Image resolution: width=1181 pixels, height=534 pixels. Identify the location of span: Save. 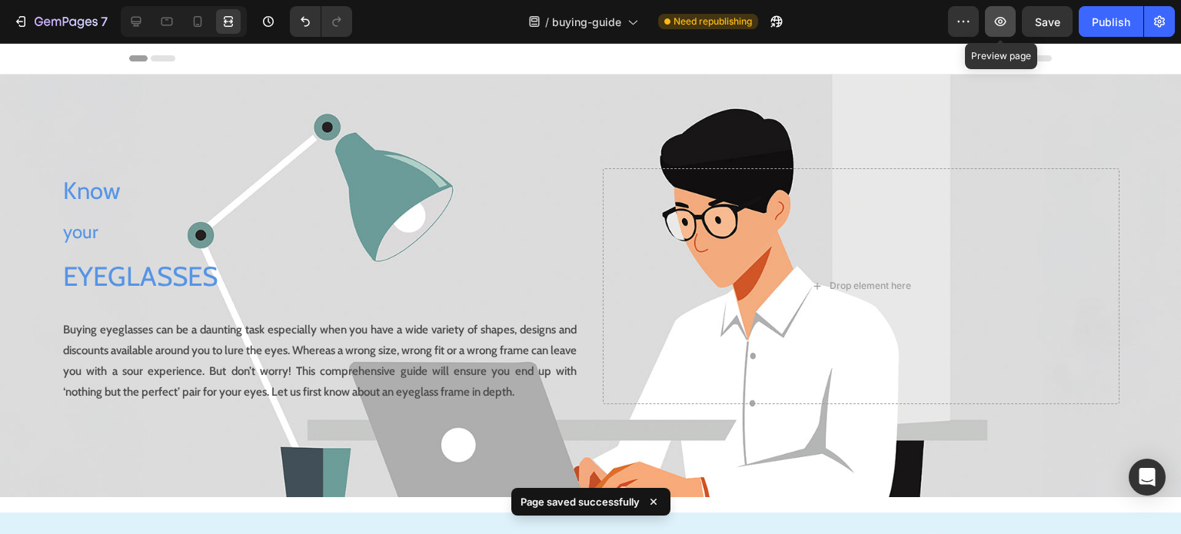
(1047, 22).